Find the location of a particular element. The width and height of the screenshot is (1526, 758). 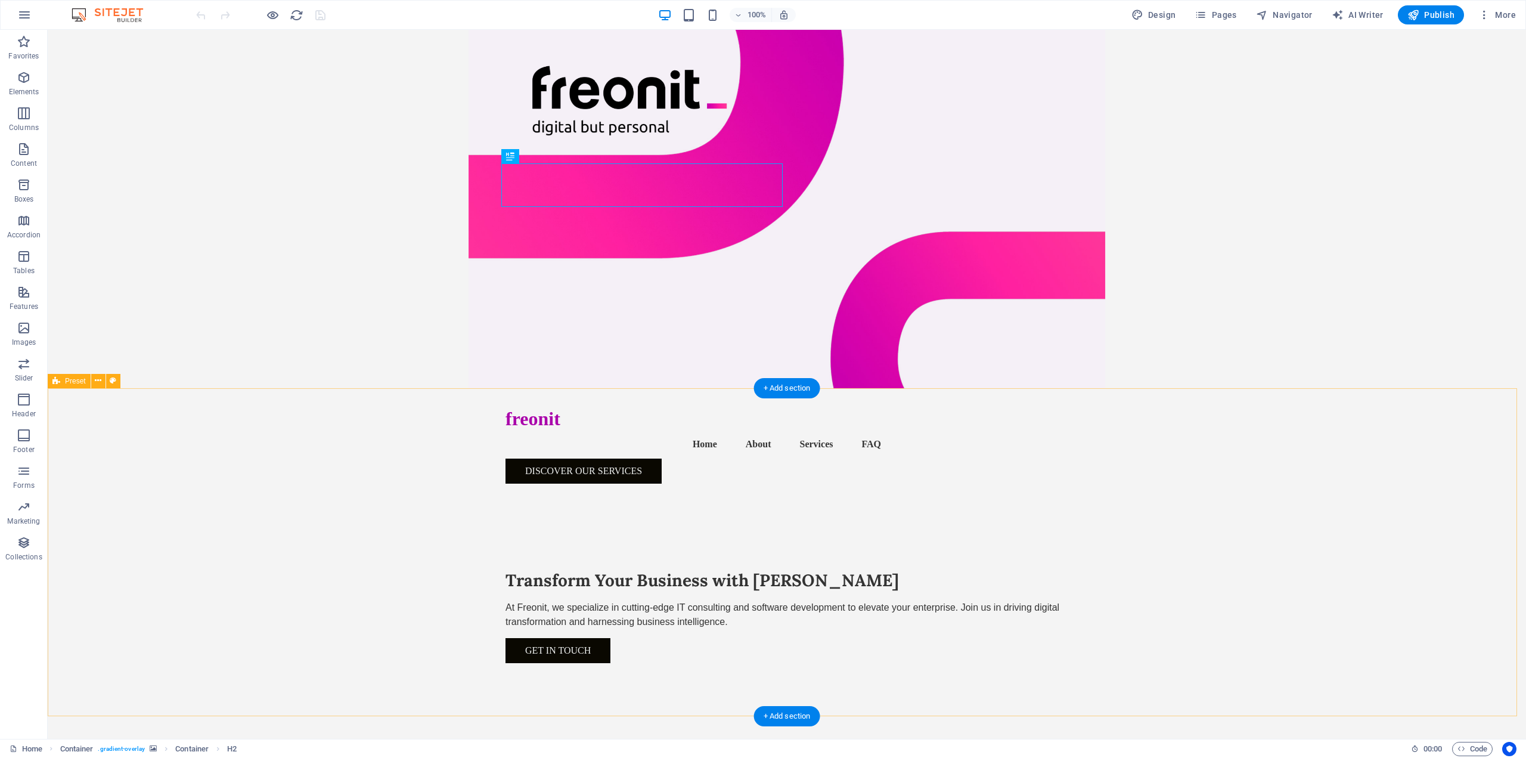

span: Next is located at coordinates (39, 258).